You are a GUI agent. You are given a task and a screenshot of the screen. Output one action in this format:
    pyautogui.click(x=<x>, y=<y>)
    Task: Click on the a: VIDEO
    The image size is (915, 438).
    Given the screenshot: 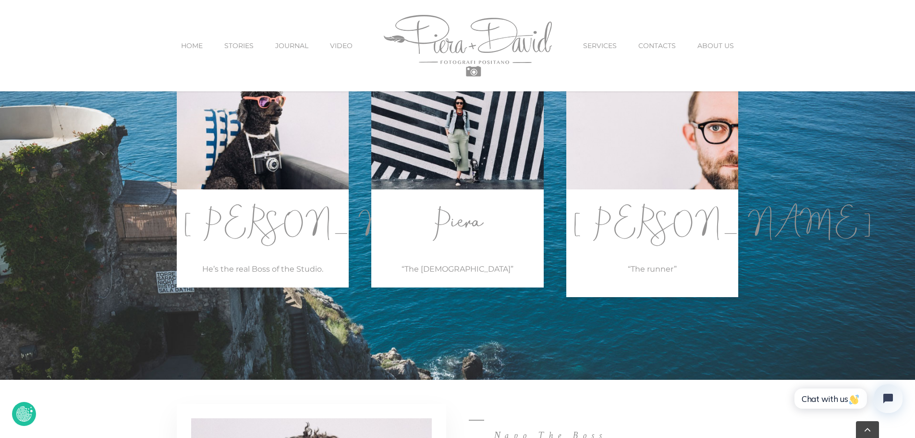 What is the action you would take?
    pyautogui.click(x=341, y=46)
    